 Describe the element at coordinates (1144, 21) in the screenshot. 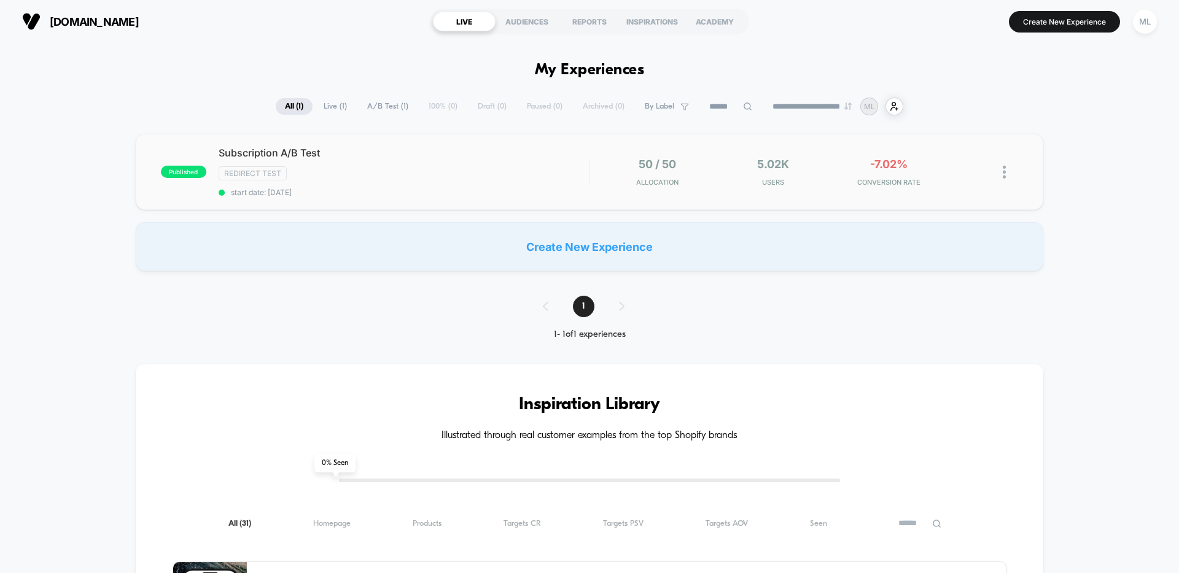

I see `div: ML` at that location.